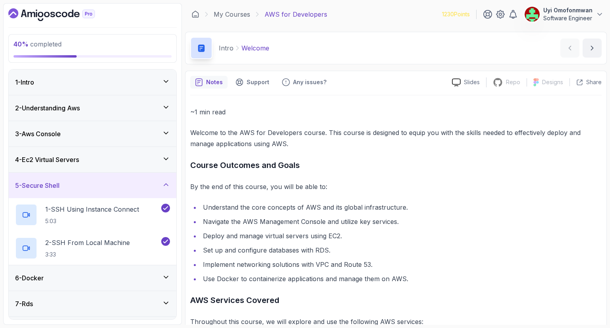 The image size is (610, 328). Describe the element at coordinates (456, 14) in the screenshot. I see `p: 1230 Points` at that location.